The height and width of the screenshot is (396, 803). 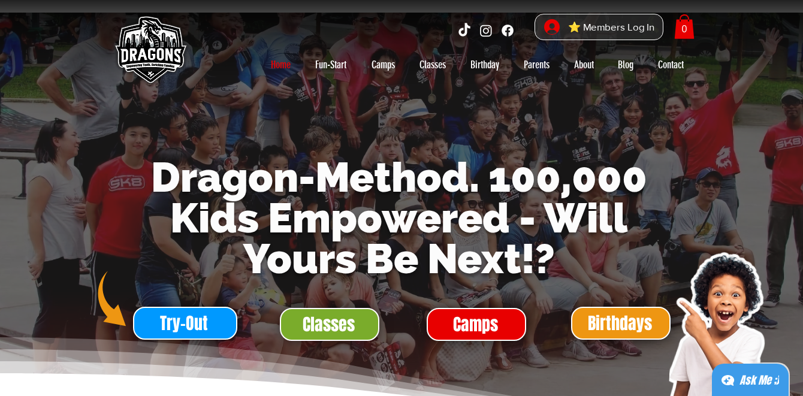 I want to click on a: Birthday, so click(x=485, y=65).